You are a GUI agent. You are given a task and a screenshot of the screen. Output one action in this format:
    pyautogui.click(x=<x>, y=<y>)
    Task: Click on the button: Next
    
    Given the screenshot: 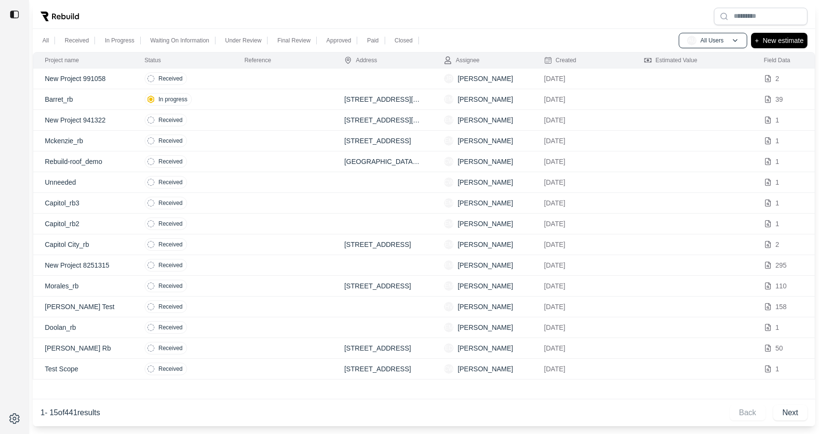 What is the action you would take?
    pyautogui.click(x=790, y=413)
    